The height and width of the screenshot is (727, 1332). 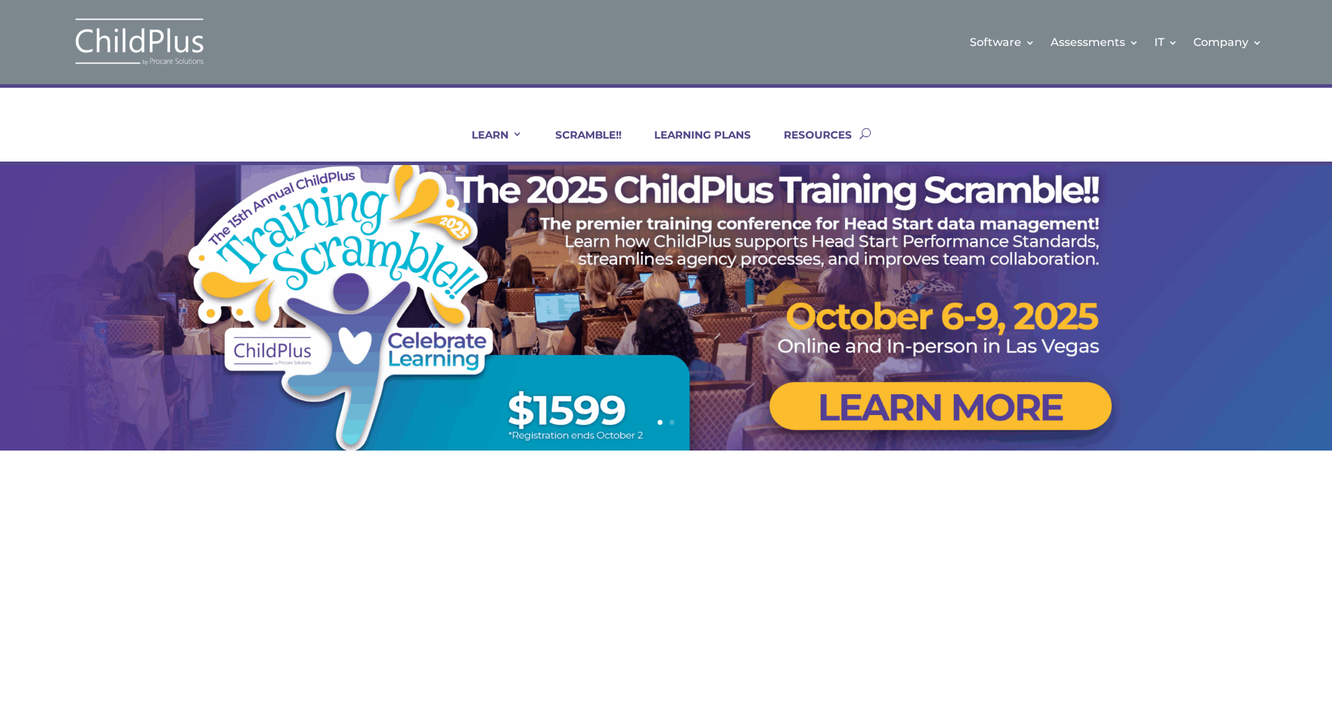 What do you see at coordinates (488, 145) in the screenshot?
I see `a: LEARN` at bounding box center [488, 145].